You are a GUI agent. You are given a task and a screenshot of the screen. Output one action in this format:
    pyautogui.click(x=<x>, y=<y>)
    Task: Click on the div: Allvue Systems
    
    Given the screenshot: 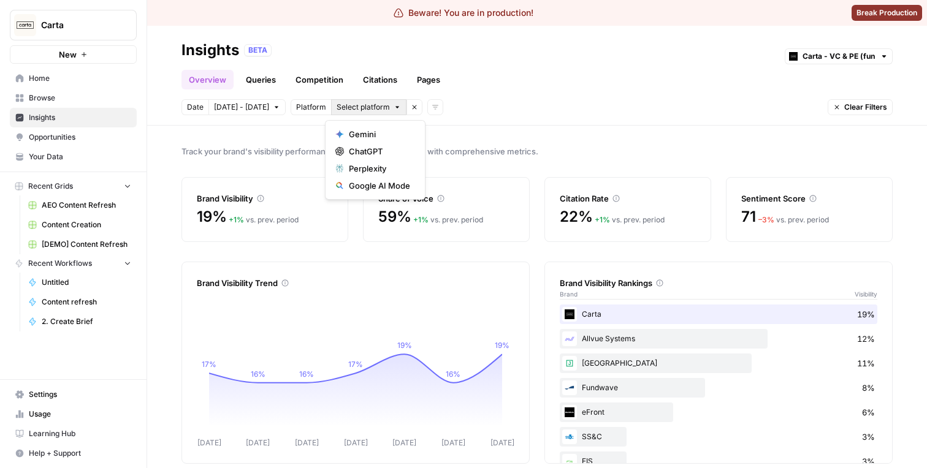 What is the action you would take?
    pyautogui.click(x=718, y=339)
    